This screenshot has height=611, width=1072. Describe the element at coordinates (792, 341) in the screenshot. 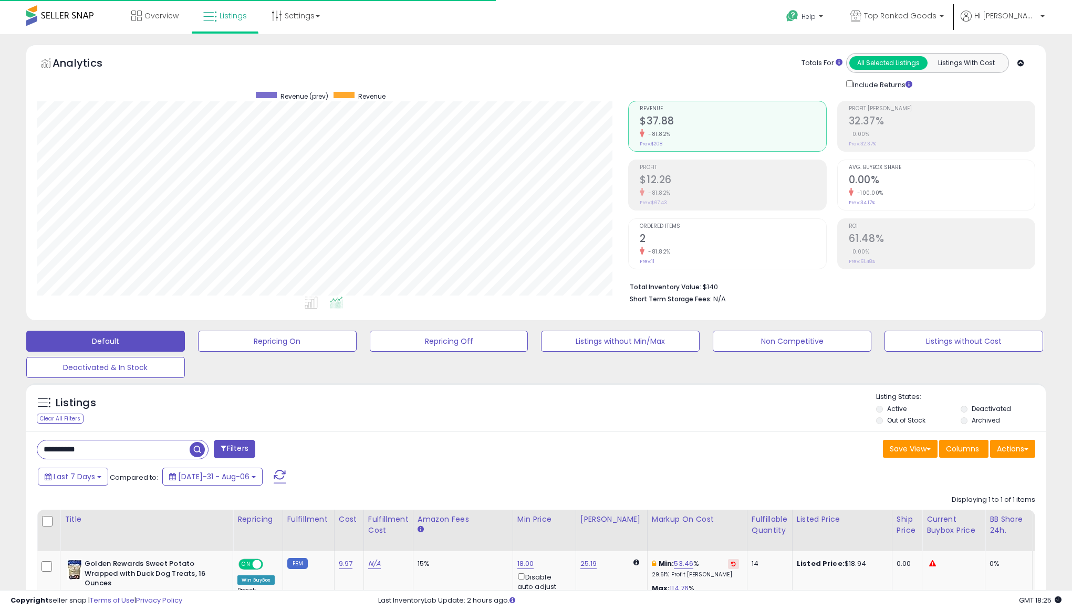

I see `button: Non Competitive` at that location.